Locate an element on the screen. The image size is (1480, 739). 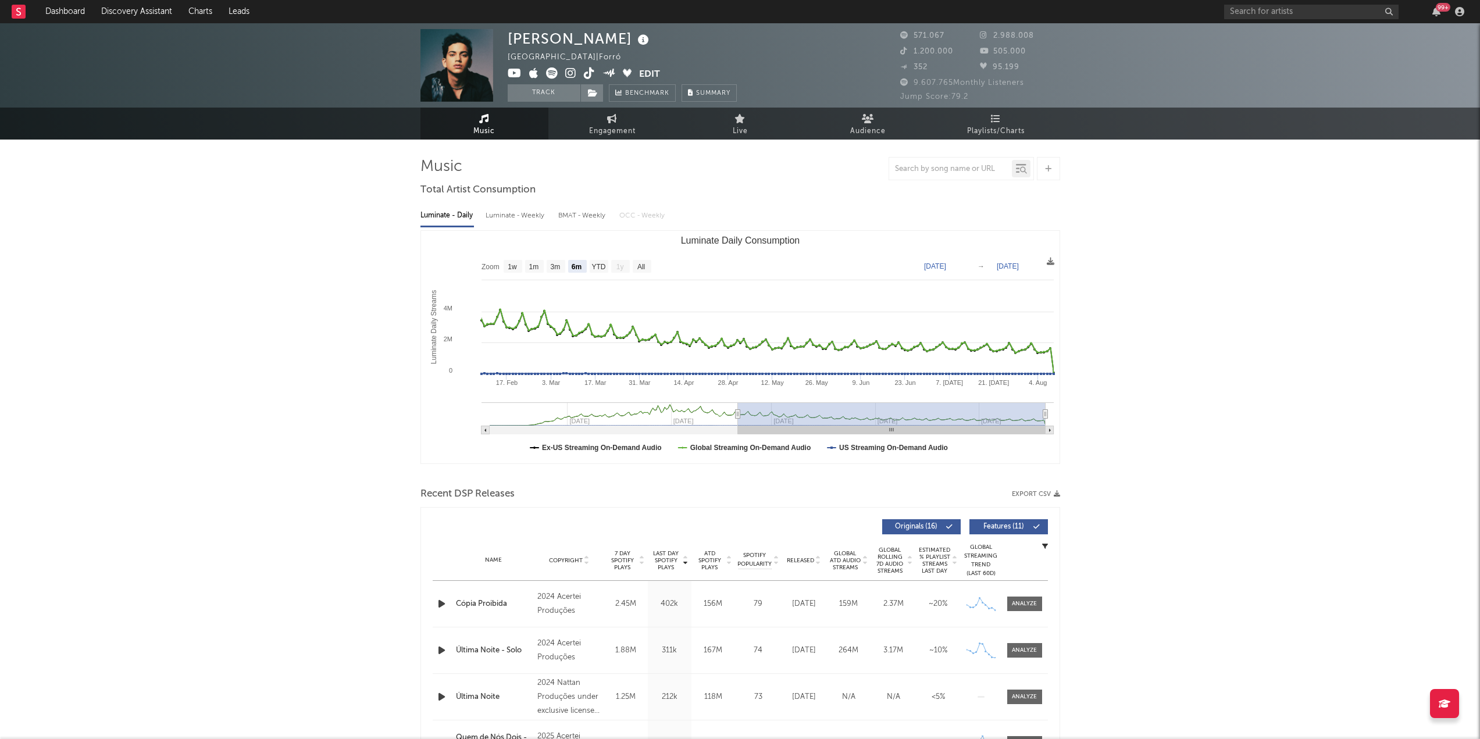
a: Benchmark is located at coordinates (642, 93).